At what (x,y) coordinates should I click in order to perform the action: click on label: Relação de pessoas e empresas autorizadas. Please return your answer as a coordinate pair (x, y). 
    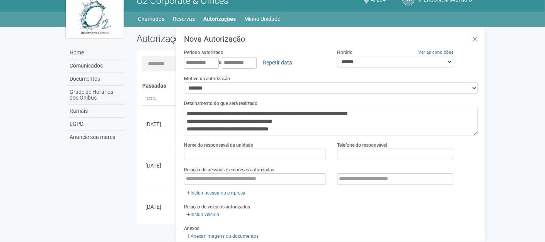
    Looking at the image, I should click on (229, 170).